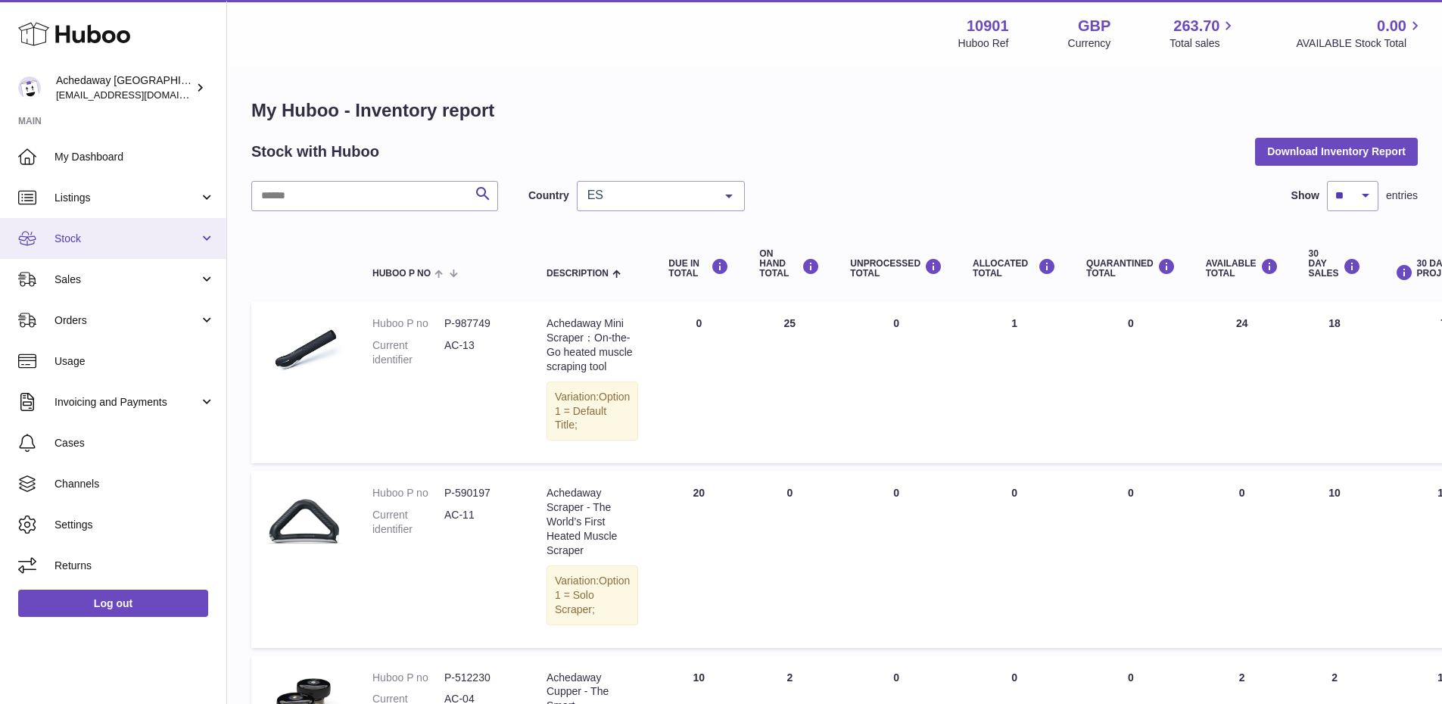 Image resolution: width=1442 pixels, height=704 pixels. Describe the element at coordinates (126, 402) in the screenshot. I see `span: Invoicing and Payments` at that location.